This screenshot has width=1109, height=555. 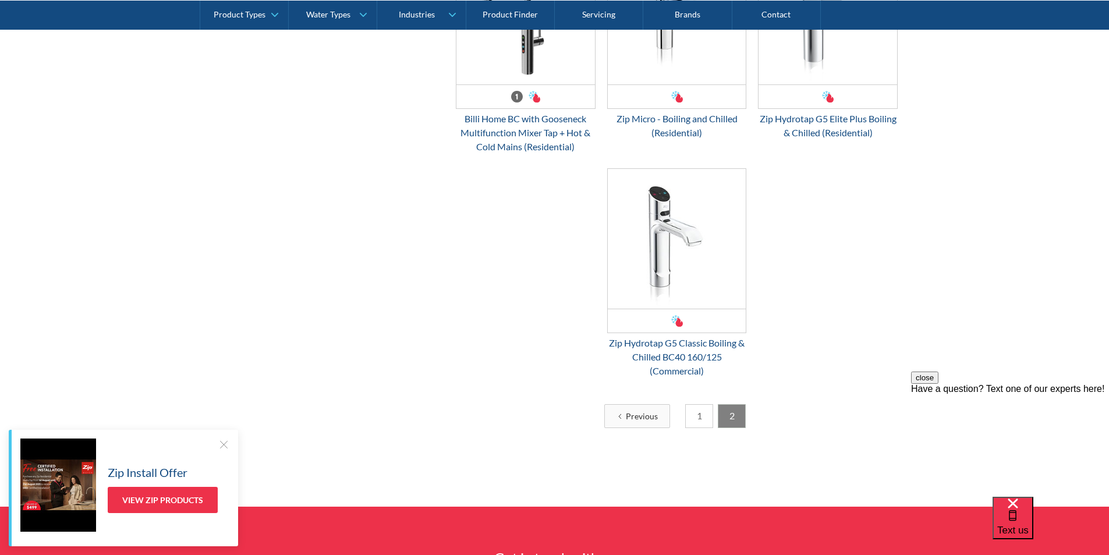 What do you see at coordinates (699, 416) in the screenshot?
I see `a: 1` at bounding box center [699, 416].